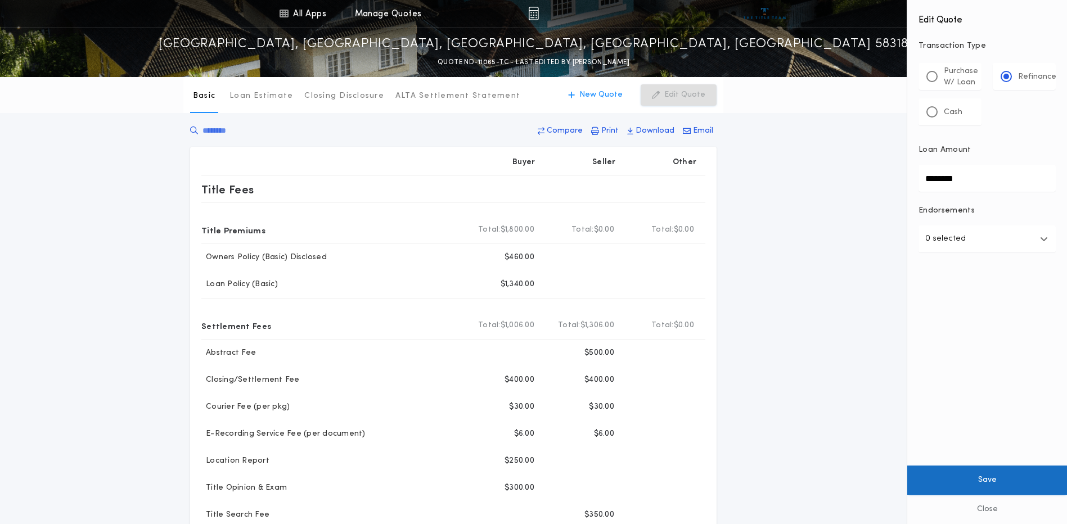 This screenshot has width=1067, height=524. I want to click on p: Basic, so click(204, 96).